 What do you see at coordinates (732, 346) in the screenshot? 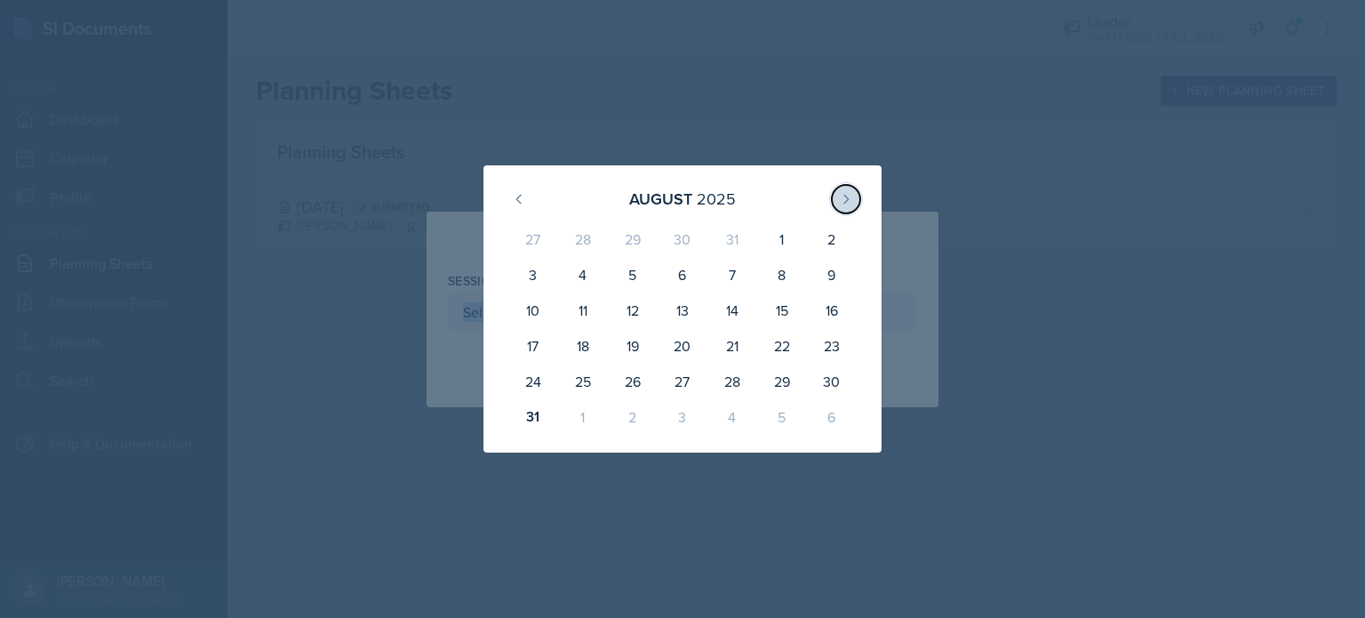
I see `div: 21` at bounding box center [732, 346].